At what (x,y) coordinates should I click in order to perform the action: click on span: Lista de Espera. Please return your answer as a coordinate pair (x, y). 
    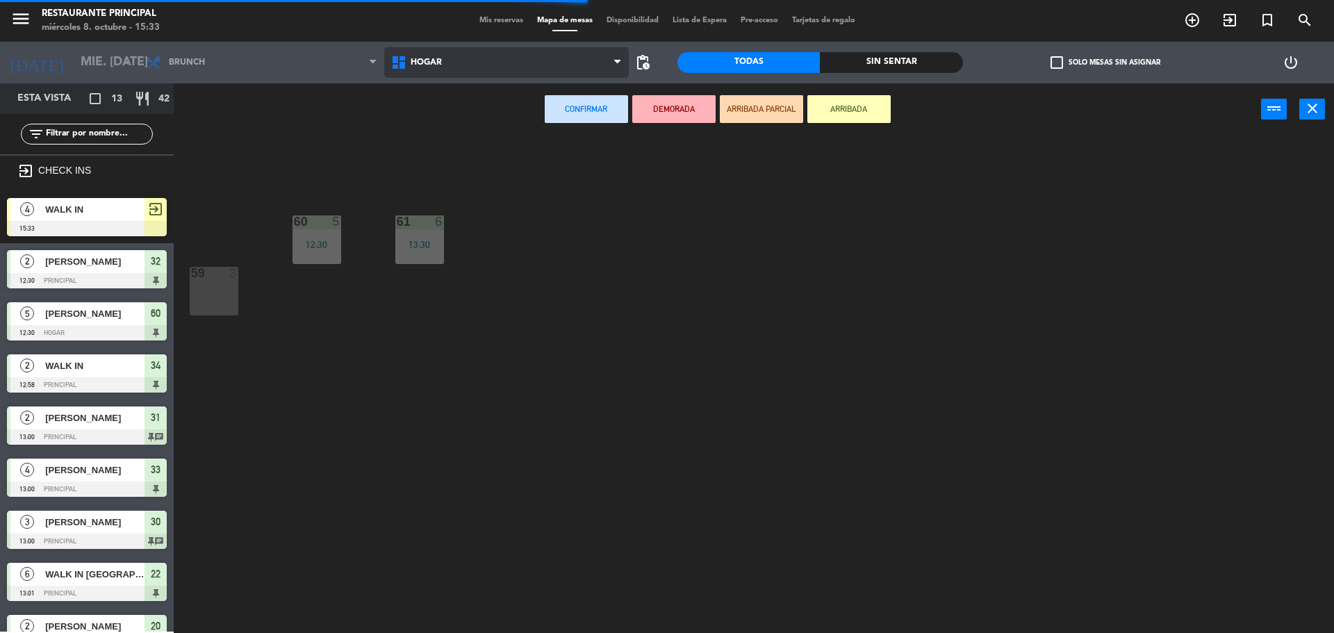
    Looking at the image, I should click on (700, 20).